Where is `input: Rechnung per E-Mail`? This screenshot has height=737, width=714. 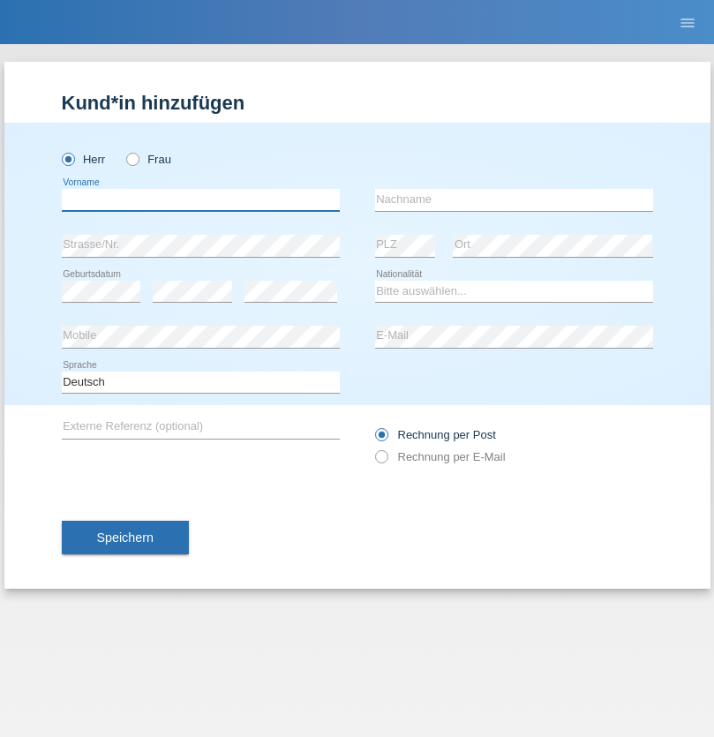
input: Rechnung per E-Mail is located at coordinates (381, 461).